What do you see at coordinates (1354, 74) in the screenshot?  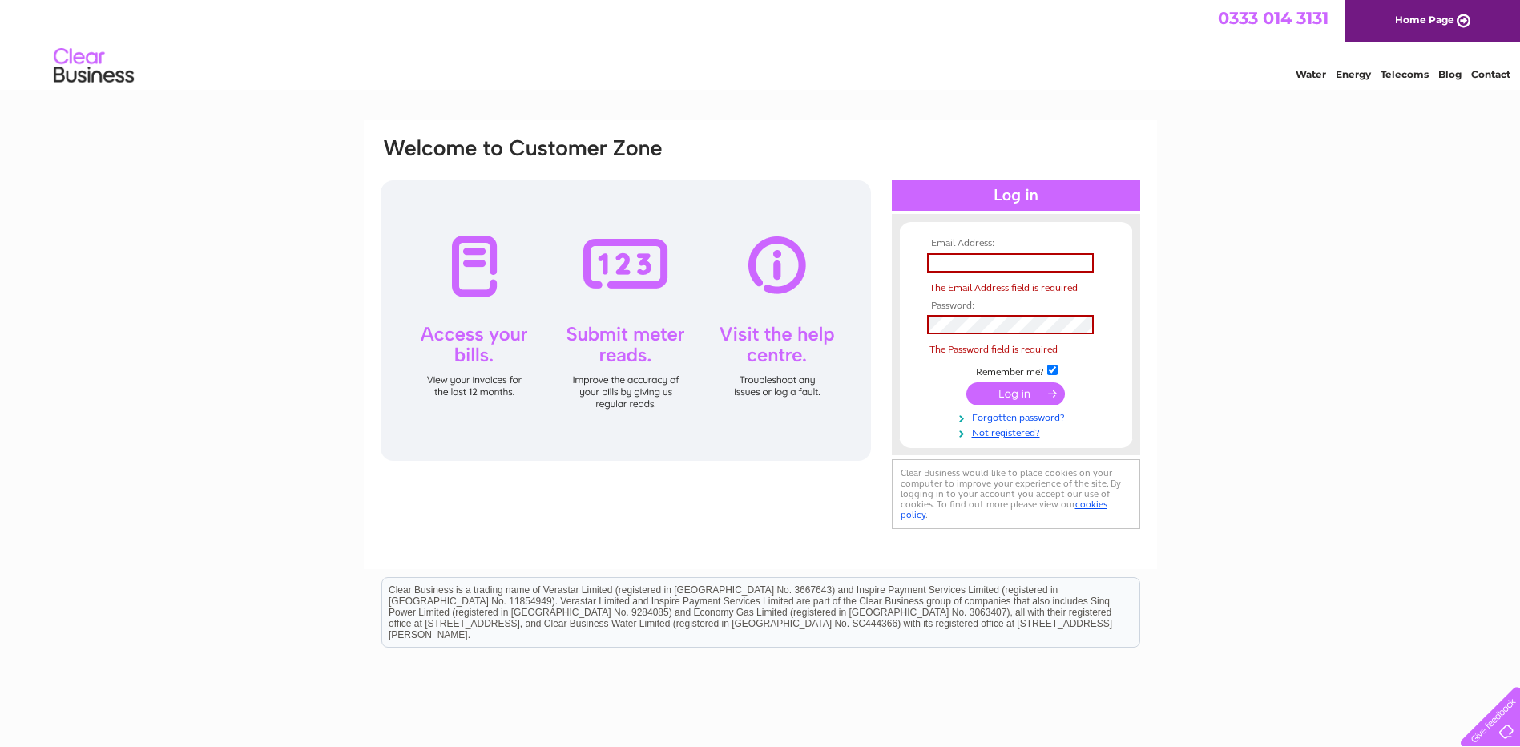 I see `a: Energy` at bounding box center [1354, 74].